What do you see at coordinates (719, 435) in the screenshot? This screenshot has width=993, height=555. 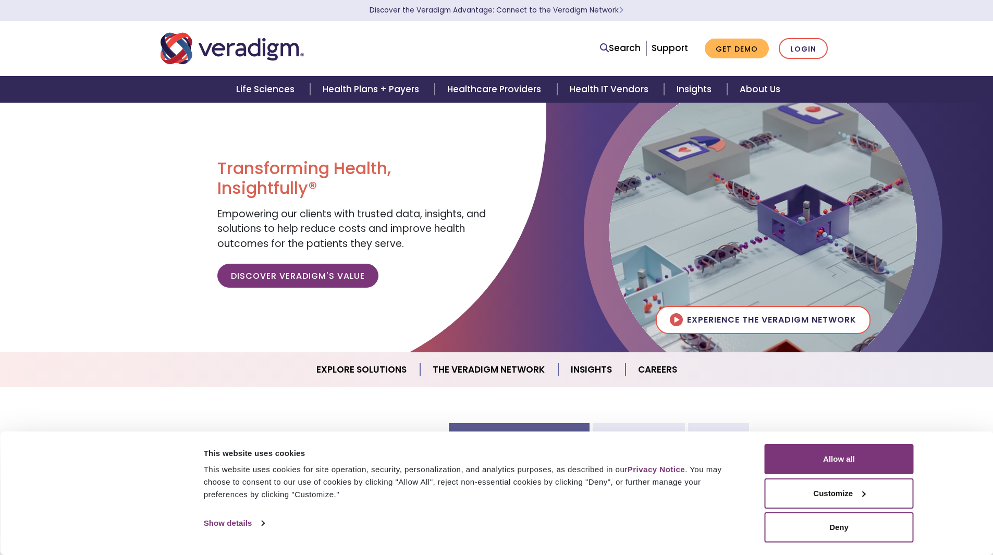 I see `li: Payers` at bounding box center [719, 435].